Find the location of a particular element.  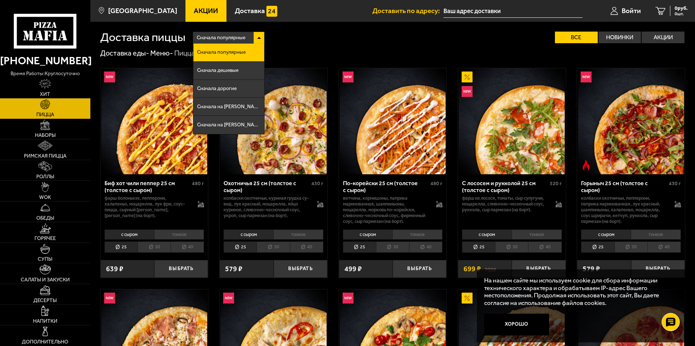

span: Салаты и закуски is located at coordinates (45, 280).